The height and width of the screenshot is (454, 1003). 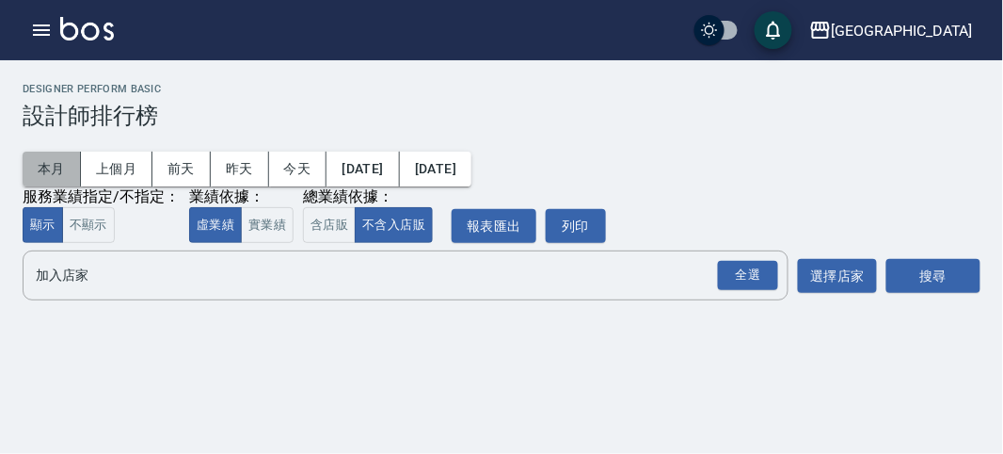 What do you see at coordinates (88, 225) in the screenshot?
I see `button: 不顯示` at bounding box center [88, 225].